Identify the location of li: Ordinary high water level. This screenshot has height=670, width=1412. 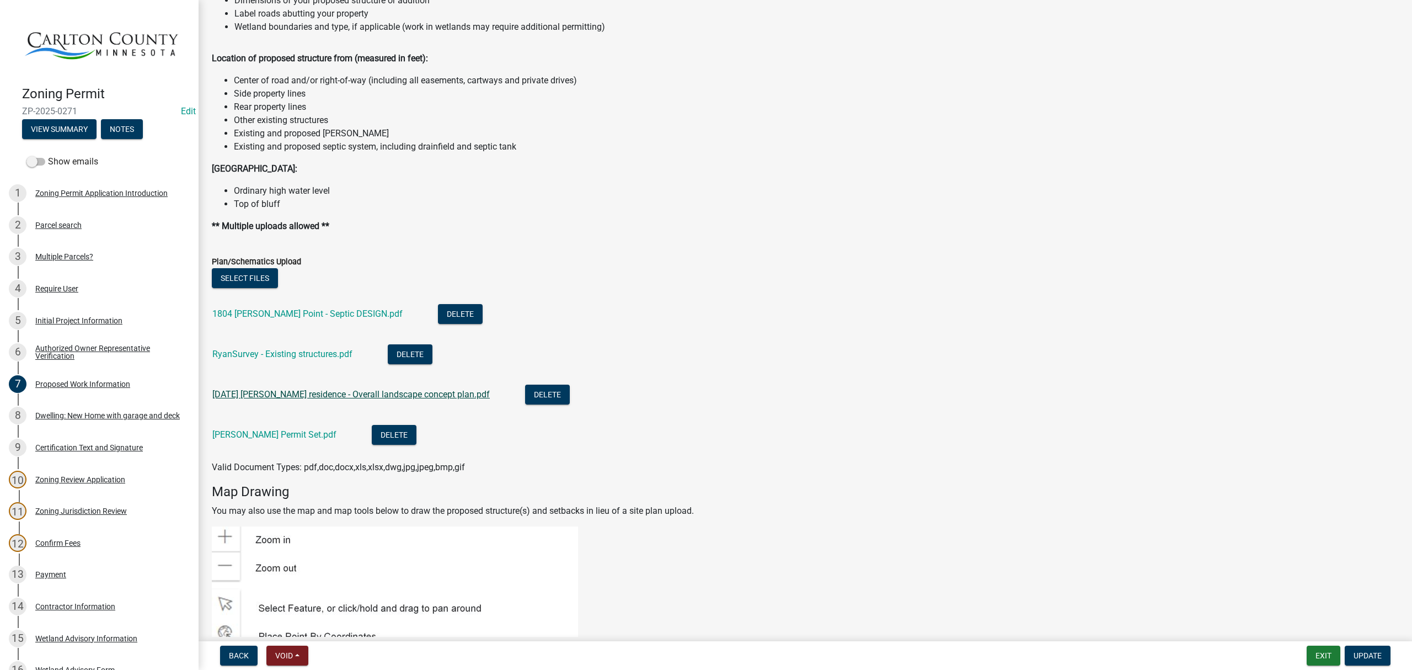
(816, 191).